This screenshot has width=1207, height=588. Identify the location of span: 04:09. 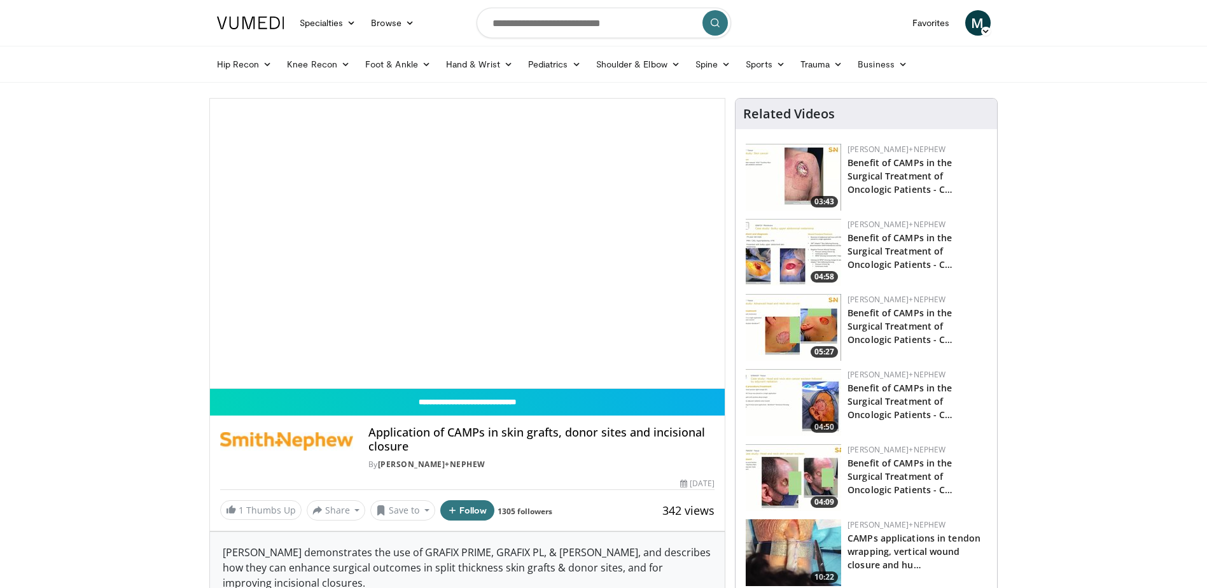
(824, 502).